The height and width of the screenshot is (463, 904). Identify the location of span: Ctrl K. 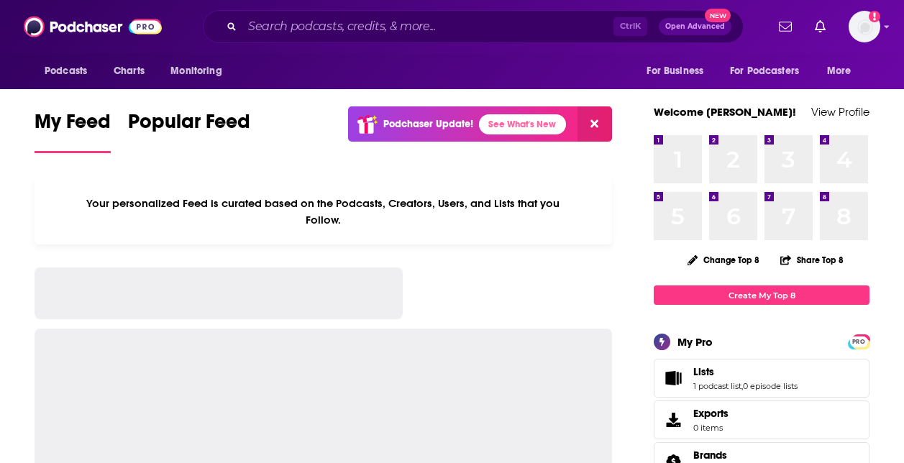
(630, 27).